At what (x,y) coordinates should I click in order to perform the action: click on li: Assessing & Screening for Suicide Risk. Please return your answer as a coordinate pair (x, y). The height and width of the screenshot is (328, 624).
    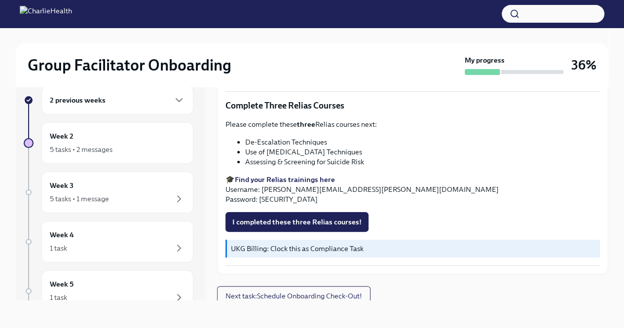
    Looking at the image, I should click on (422, 162).